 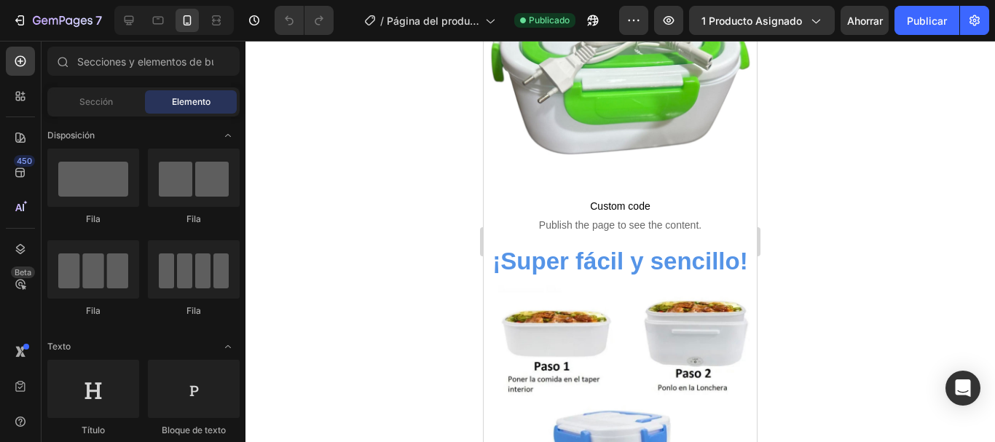 What do you see at coordinates (23, 272) in the screenshot?
I see `font: Beta` at bounding box center [23, 272].